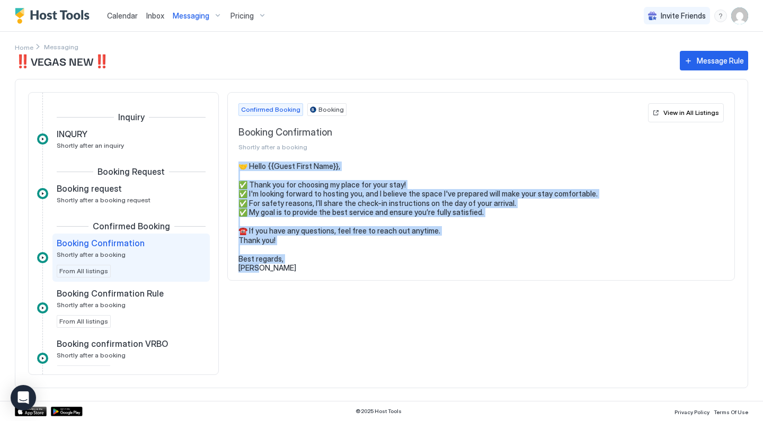 Image resolution: width=763 pixels, height=421 pixels. Describe the element at coordinates (67, 412) in the screenshot. I see `a: Google Play Store` at that location.